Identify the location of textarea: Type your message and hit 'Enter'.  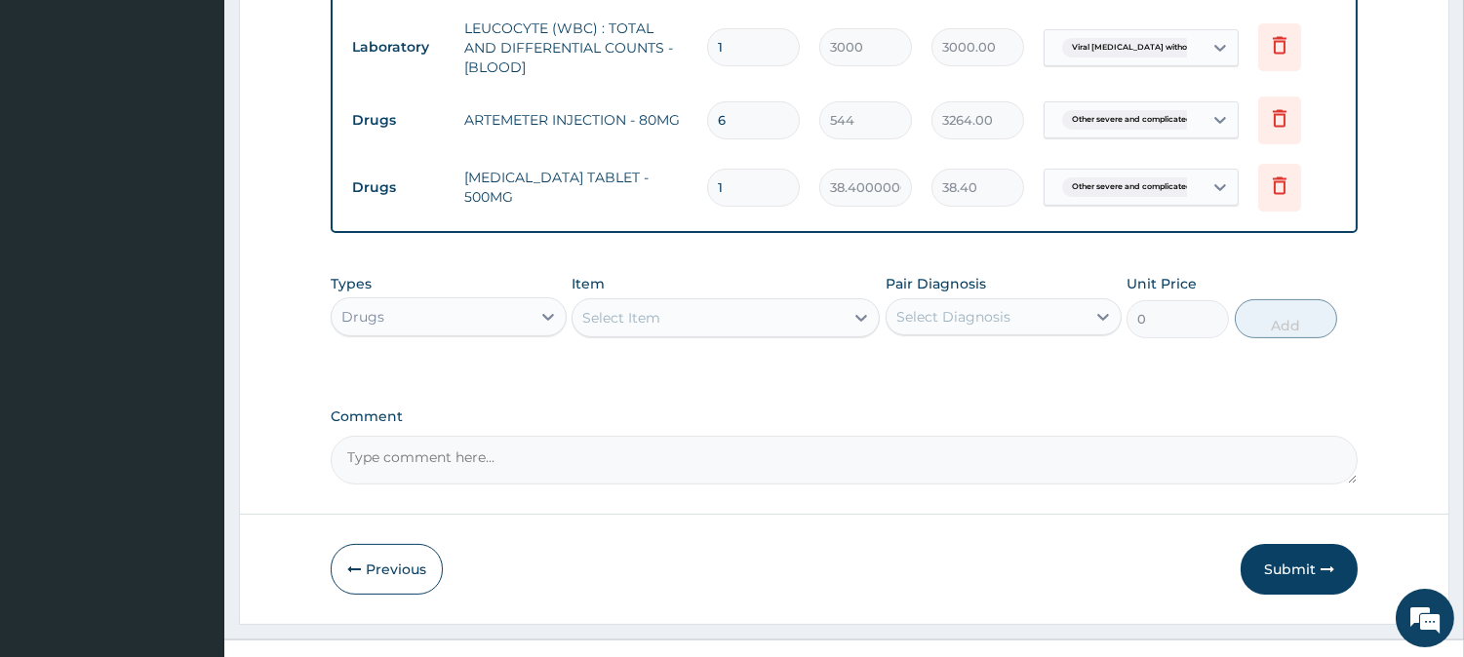
(190, 479).